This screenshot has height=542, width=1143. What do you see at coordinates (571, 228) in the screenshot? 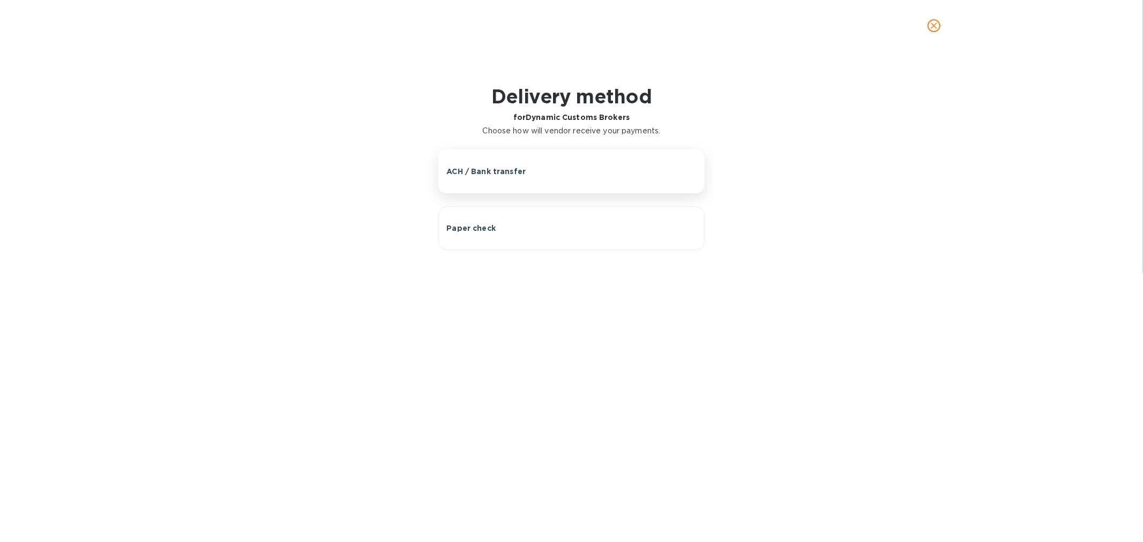
I see `button: Paper check` at bounding box center [571, 228].